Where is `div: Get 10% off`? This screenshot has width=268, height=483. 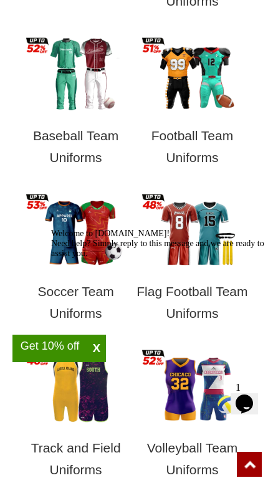 div: Get 10% off is located at coordinates (50, 346).